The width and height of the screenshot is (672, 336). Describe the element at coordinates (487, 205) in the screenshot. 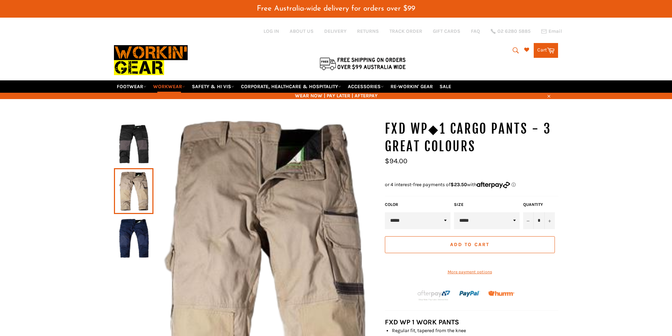

I see `label: Size` at that location.